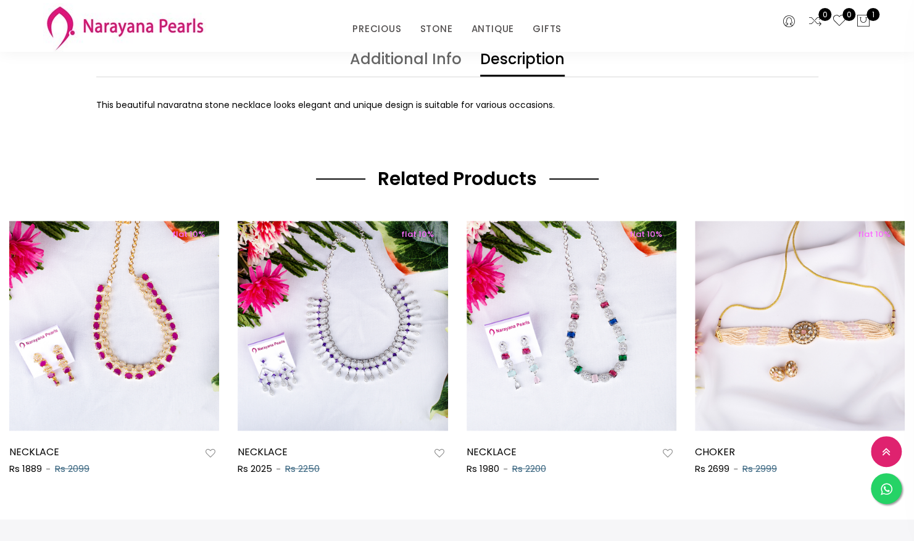  What do you see at coordinates (25, 468) in the screenshot?
I see `span: Rs 1889` at bounding box center [25, 468].